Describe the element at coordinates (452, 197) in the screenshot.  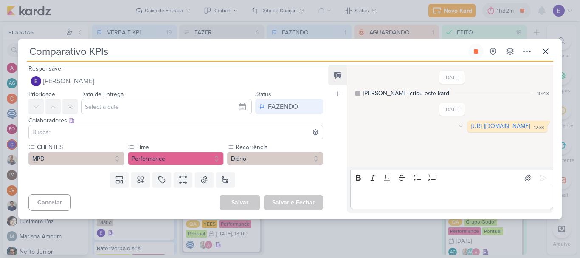
I see `div: Editor editing area: main` at that location.